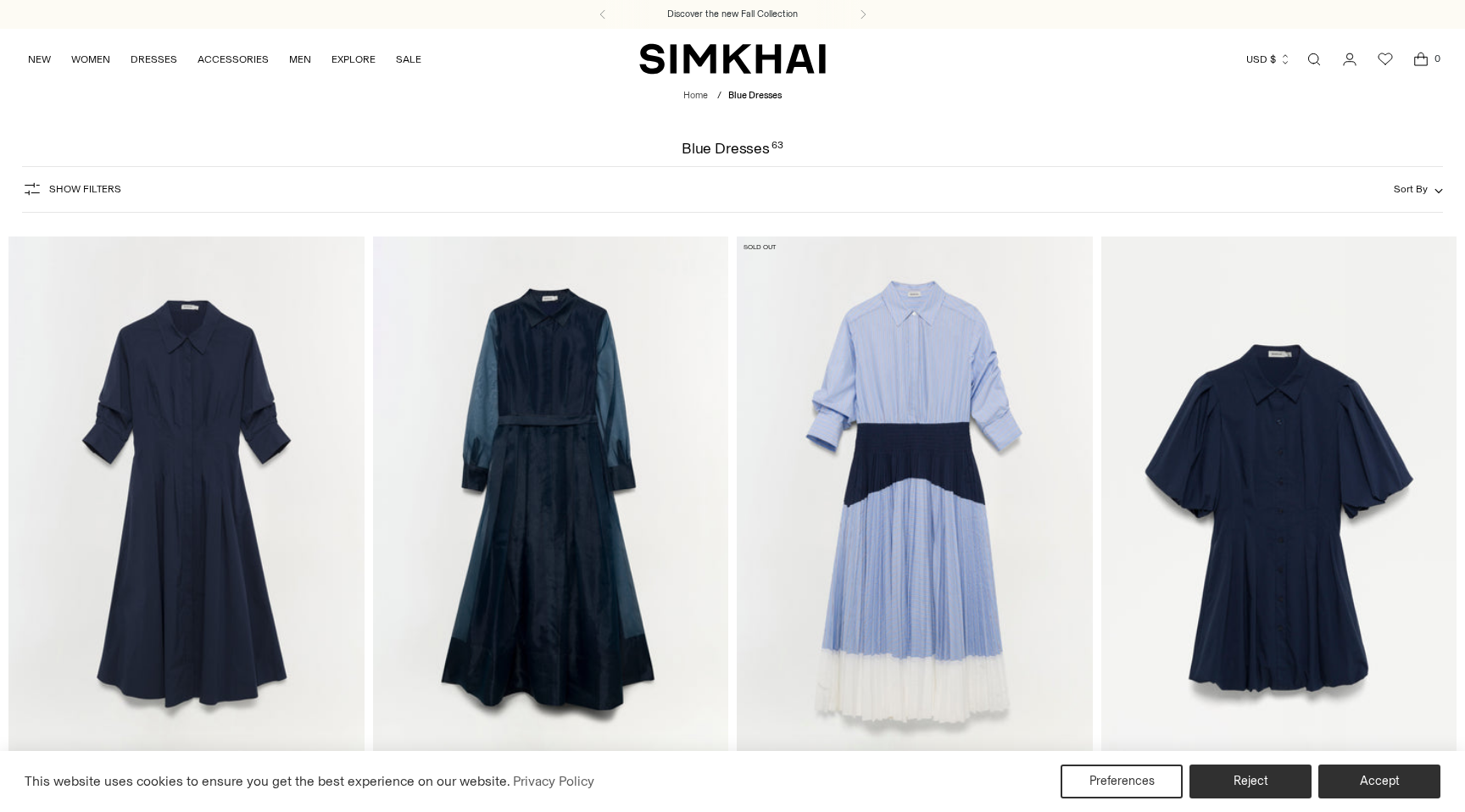 The height and width of the screenshot is (812, 1465). What do you see at coordinates (1385, 59) in the screenshot?
I see `a: Wishlist` at bounding box center [1385, 59].